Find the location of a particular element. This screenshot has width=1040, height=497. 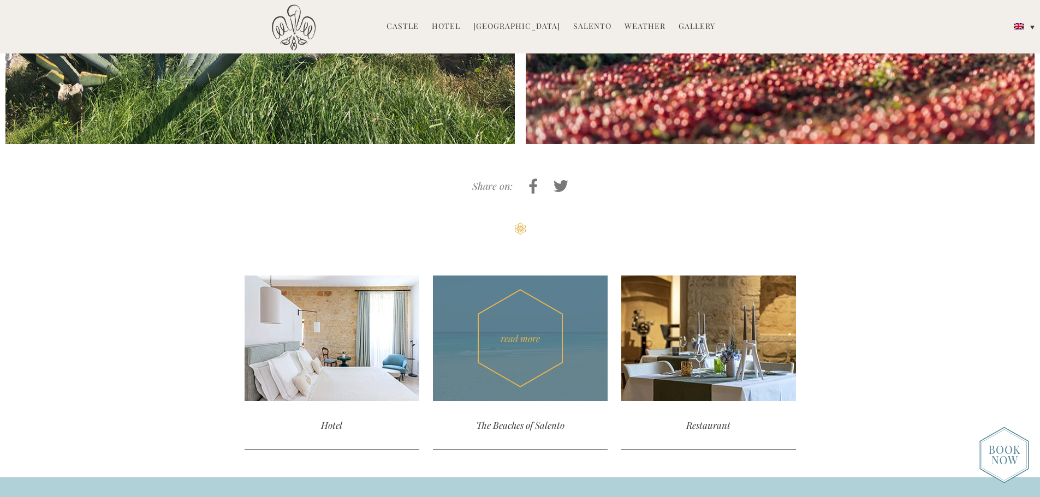

a: Restaurant is located at coordinates (708, 362).